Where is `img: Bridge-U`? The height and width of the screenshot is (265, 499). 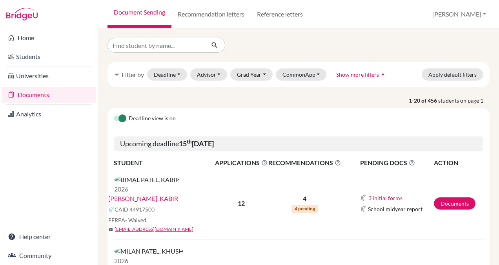
img: Bridge-U is located at coordinates (22, 14).